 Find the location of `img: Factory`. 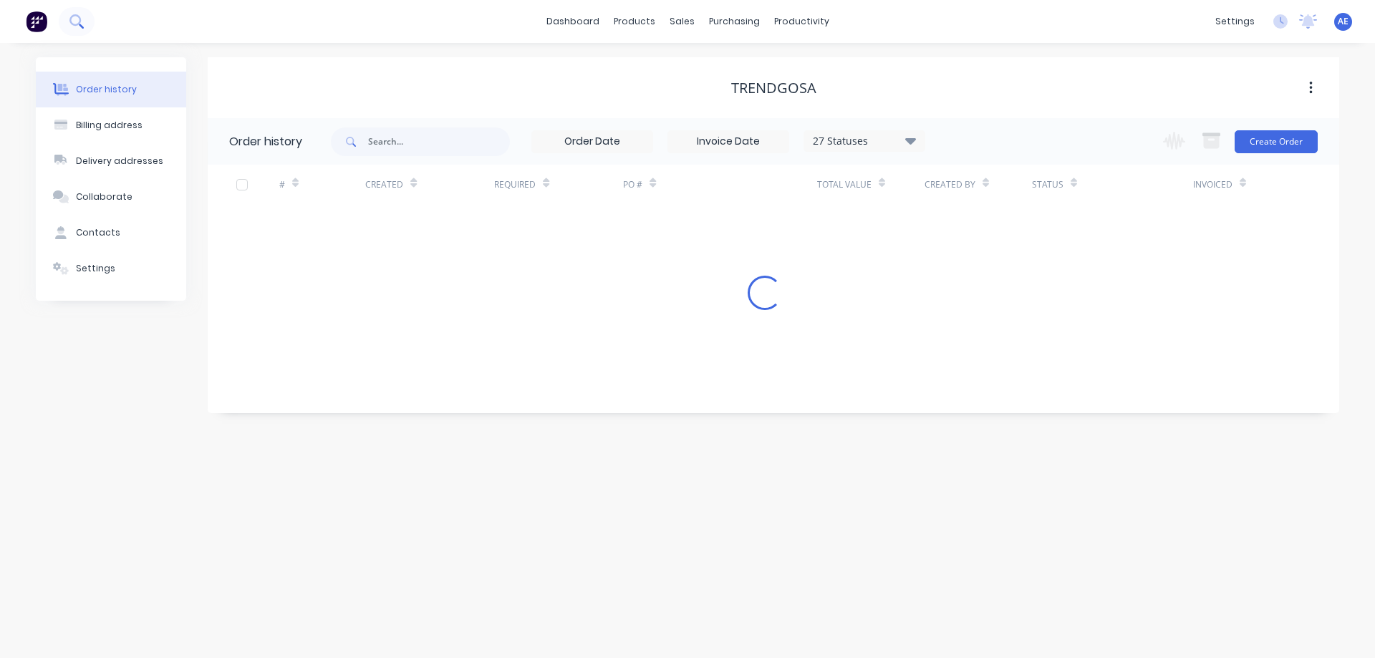

img: Factory is located at coordinates (37, 21).